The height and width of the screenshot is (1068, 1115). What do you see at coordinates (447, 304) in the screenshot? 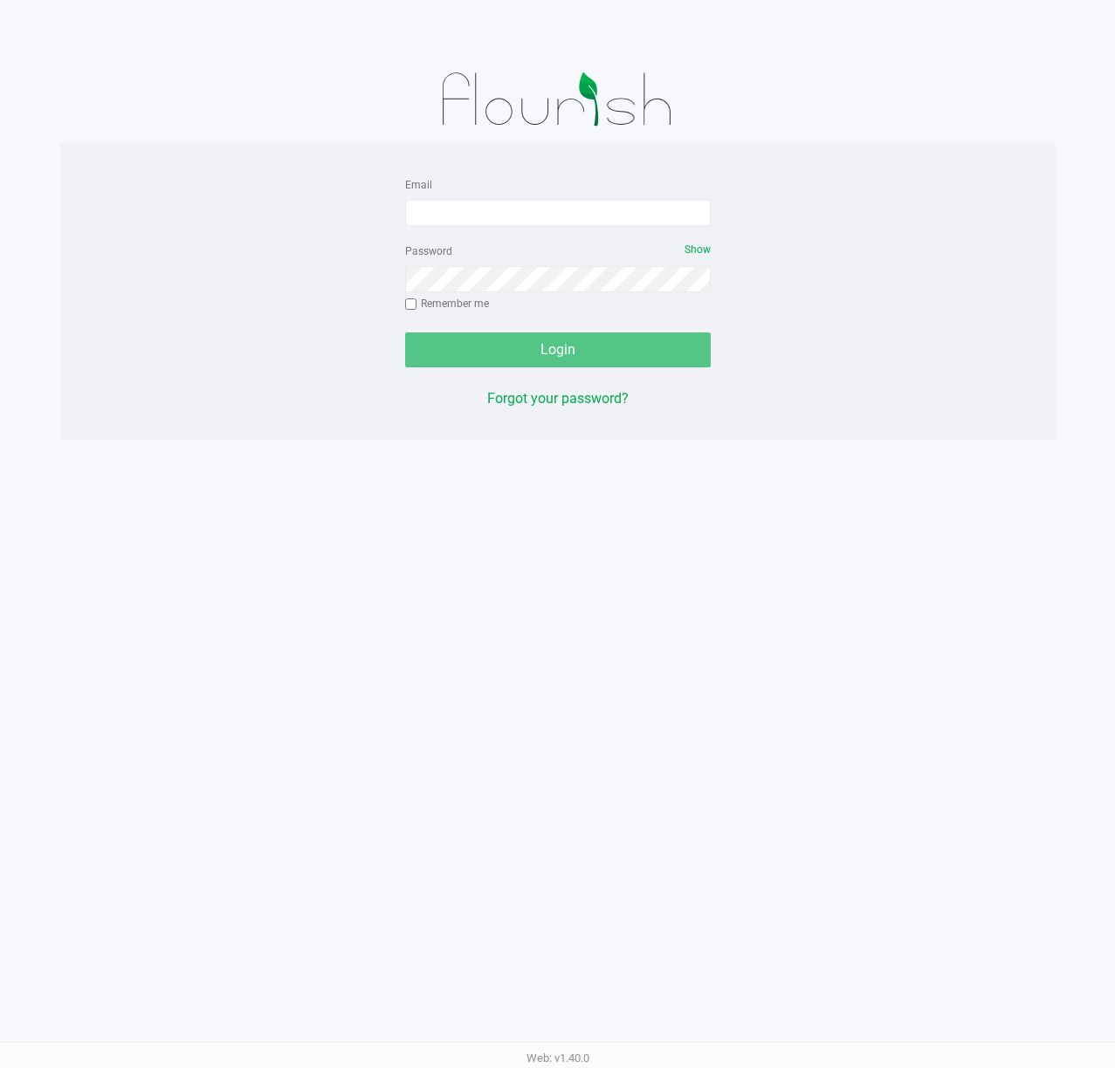
I see `label: Remember me` at bounding box center [447, 304].